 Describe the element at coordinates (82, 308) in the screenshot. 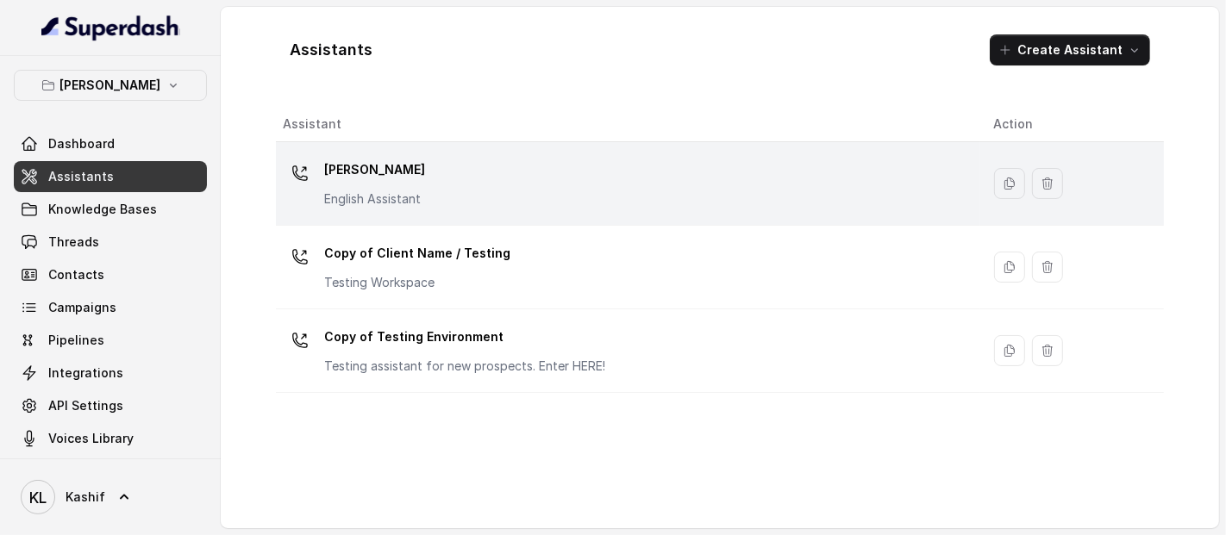

I see `span: Campaigns` at that location.